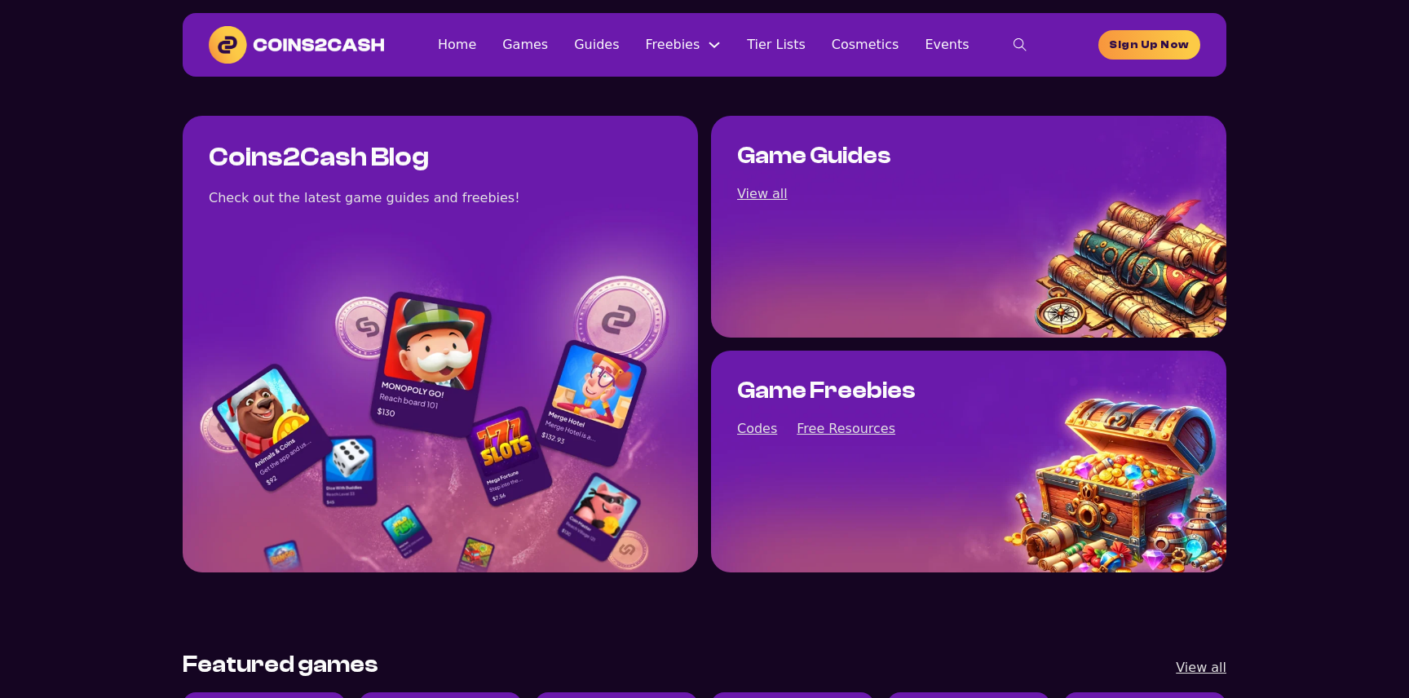 The image size is (1409, 698). What do you see at coordinates (763, 193) in the screenshot?
I see `a: View all game guides` at bounding box center [763, 193].